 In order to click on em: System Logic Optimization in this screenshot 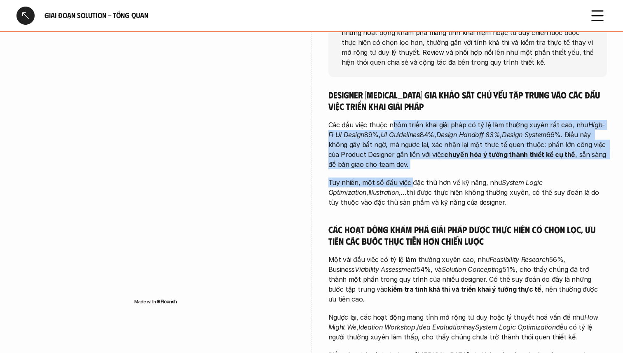, I will do `click(515, 327)`.